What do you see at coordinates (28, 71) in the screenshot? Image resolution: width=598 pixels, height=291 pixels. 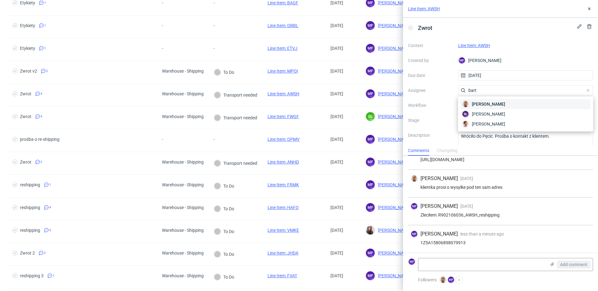 I see `div: Zwrot v2` at bounding box center [28, 71].